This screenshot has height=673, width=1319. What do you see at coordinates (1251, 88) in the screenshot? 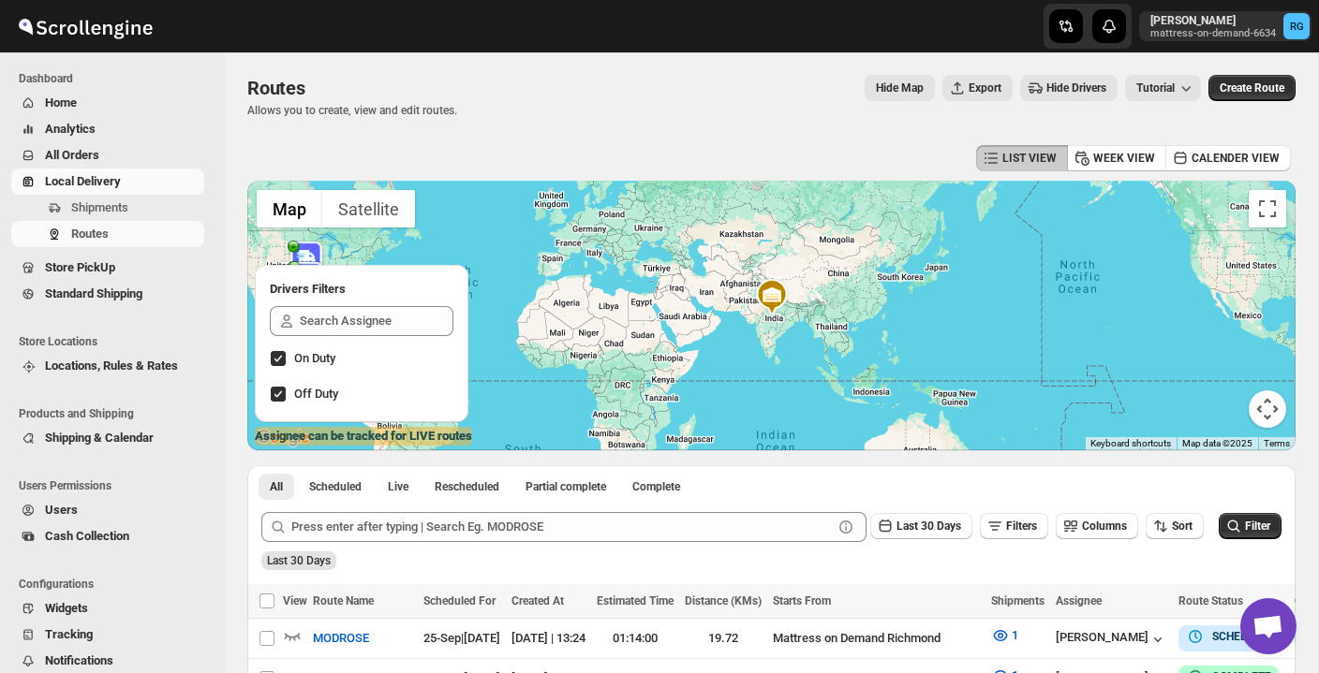
I see `button: Create Route` at bounding box center [1251, 88].